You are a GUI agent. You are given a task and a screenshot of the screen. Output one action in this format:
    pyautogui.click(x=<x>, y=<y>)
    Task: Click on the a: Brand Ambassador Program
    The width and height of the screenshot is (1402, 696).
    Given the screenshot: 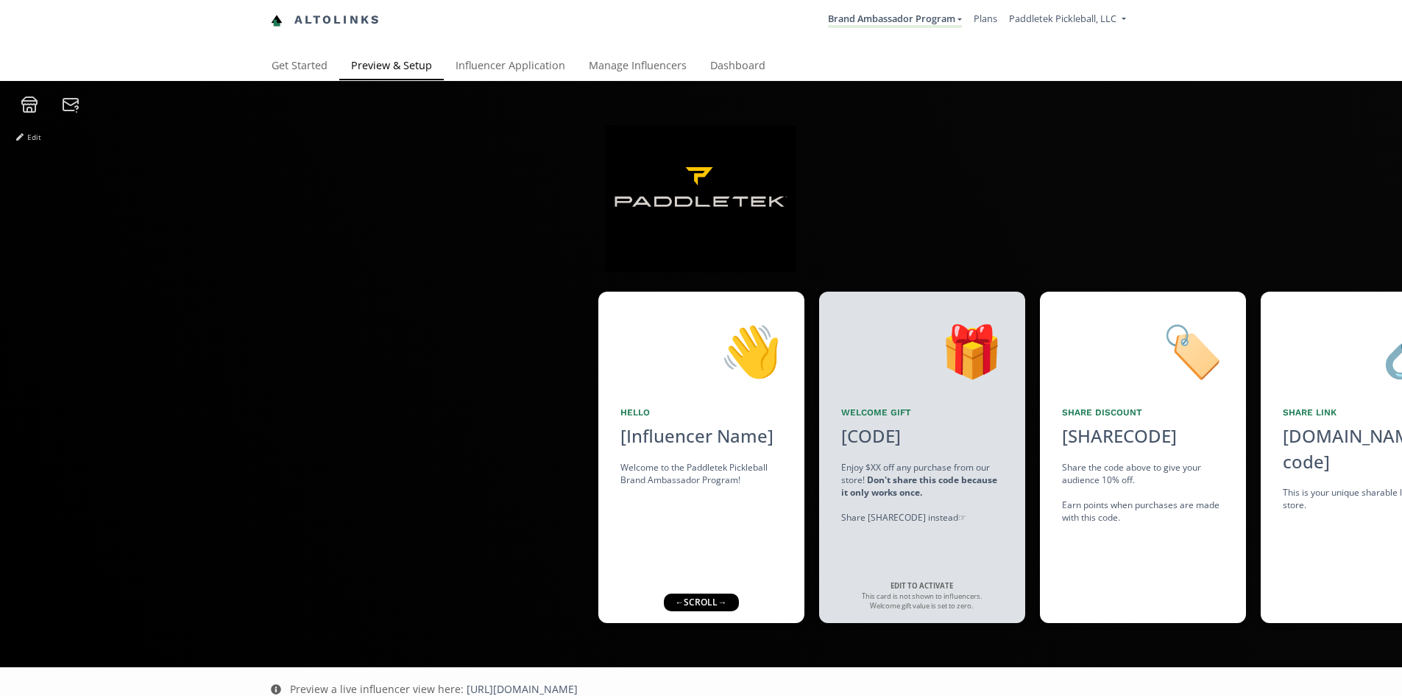 What is the action you would take?
    pyautogui.click(x=895, y=20)
    